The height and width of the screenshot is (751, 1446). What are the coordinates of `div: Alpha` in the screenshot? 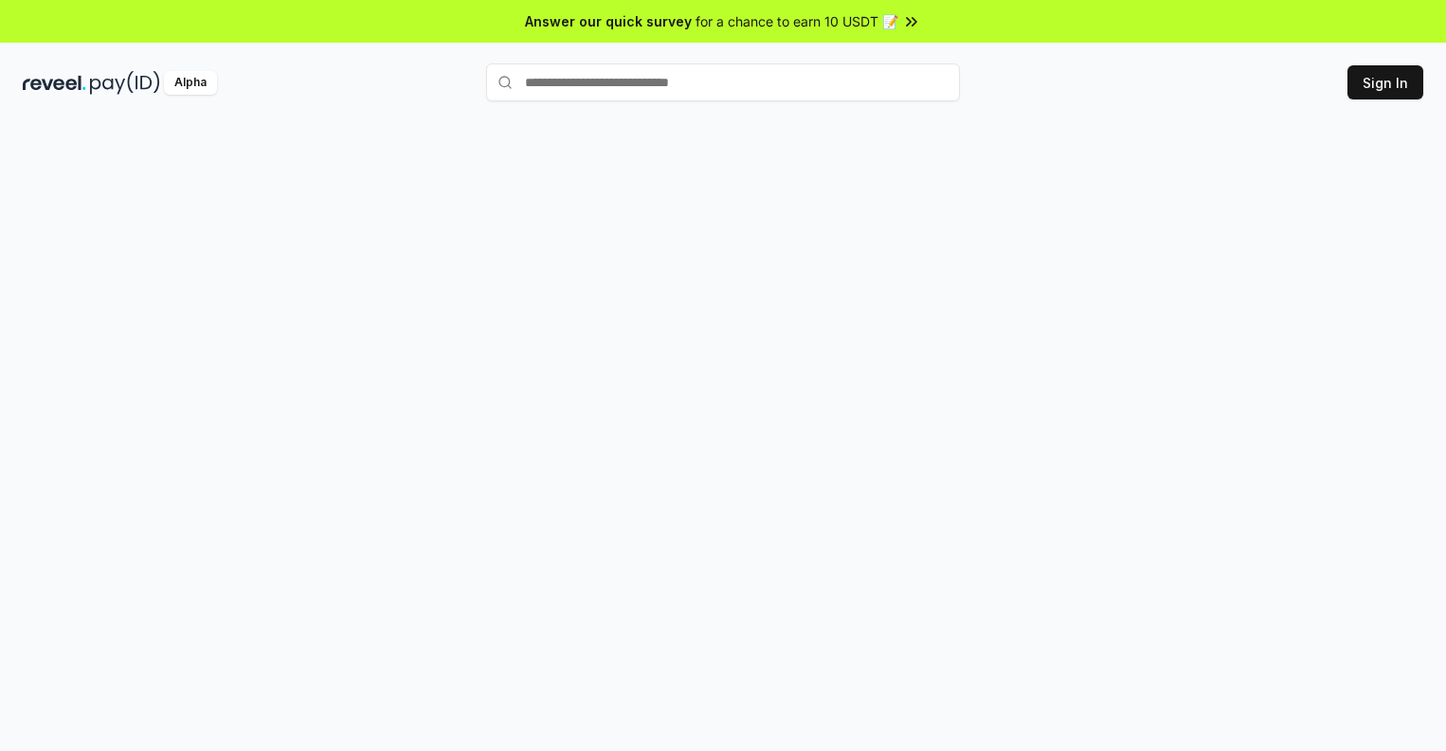 It's located at (190, 82).